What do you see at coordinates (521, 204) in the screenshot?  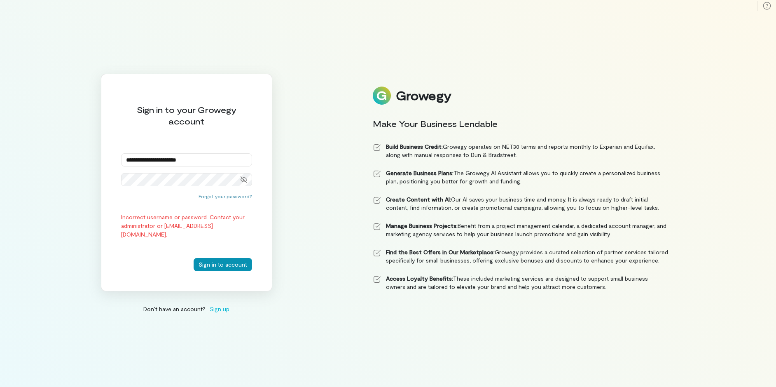 I see `li: Our AI saves your business time and money. It is always ready to draft initial content, find info...` at bounding box center [521, 204].